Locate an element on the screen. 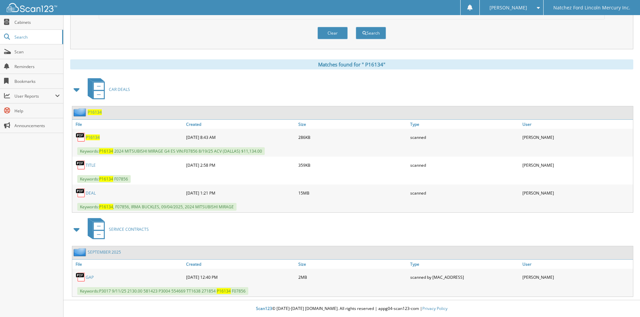 This screenshot has width=640, height=317. button: Clear is located at coordinates (332, 33).